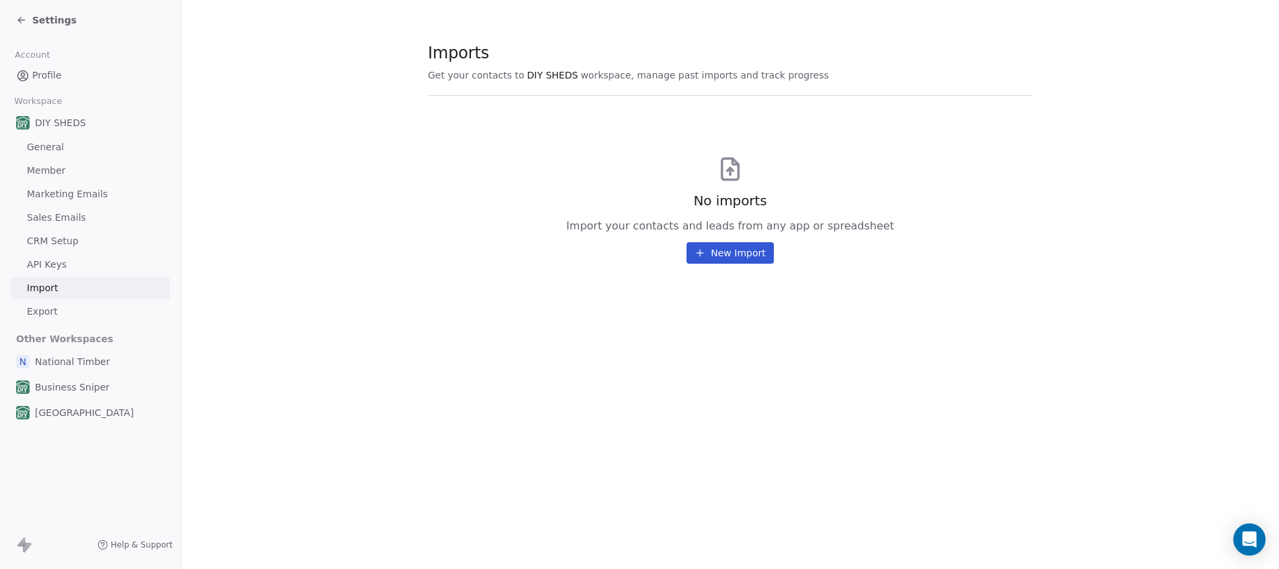 The width and height of the screenshot is (1279, 569). Describe the element at coordinates (46, 265) in the screenshot. I see `span: API Keys` at that location.